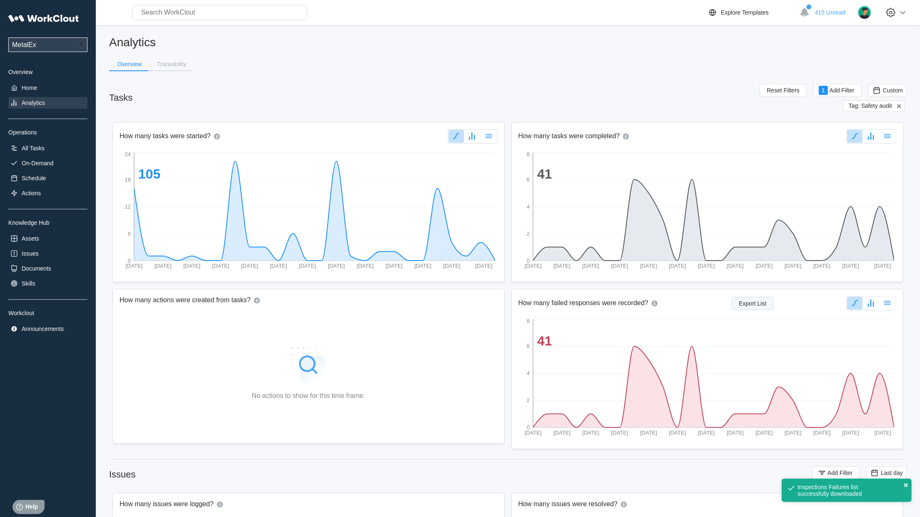 The height and width of the screenshot is (517, 920). I want to click on h2: How many tasks were completed?, so click(570, 137).